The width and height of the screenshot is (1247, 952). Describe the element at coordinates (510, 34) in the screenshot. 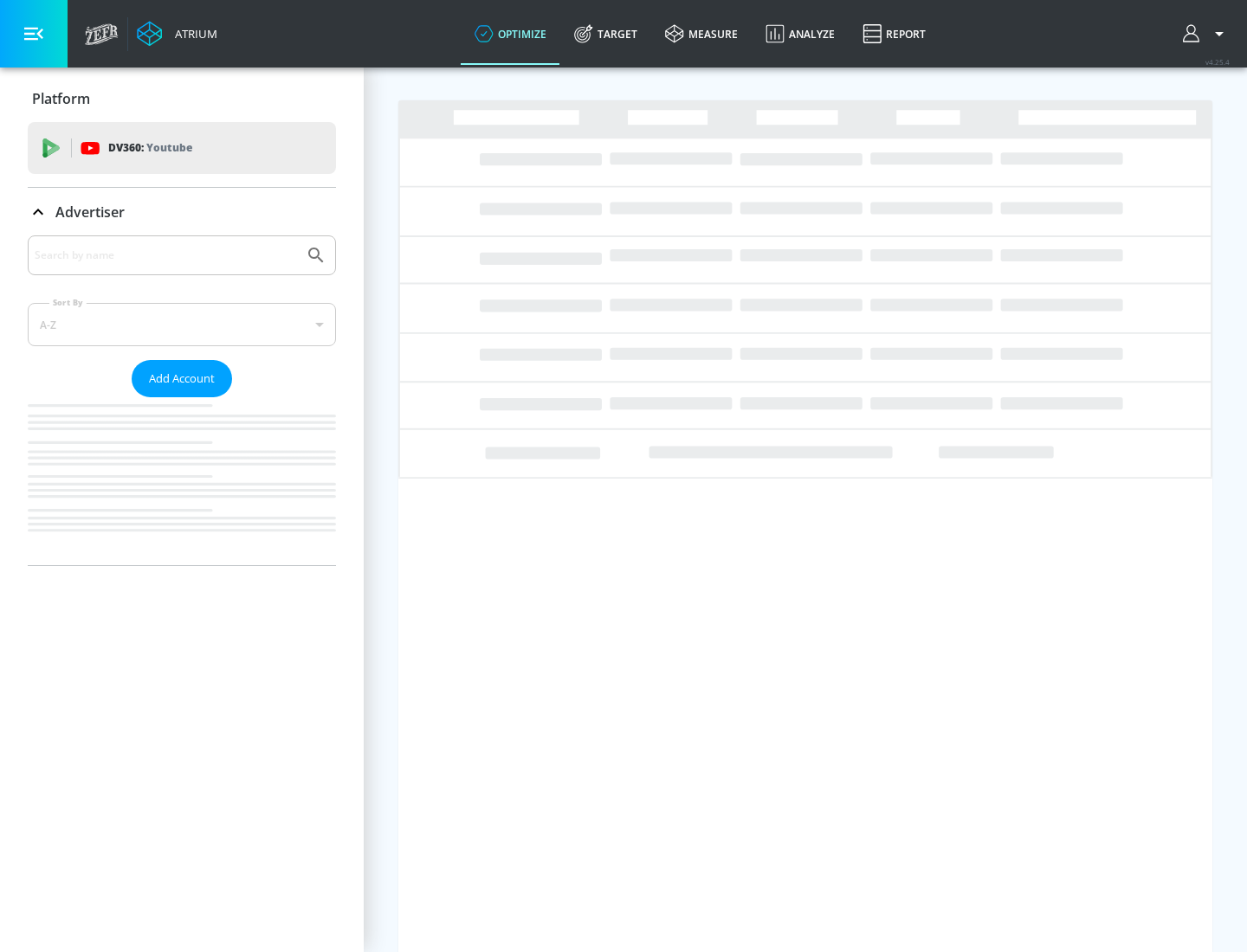

I see `a: optimize` at that location.